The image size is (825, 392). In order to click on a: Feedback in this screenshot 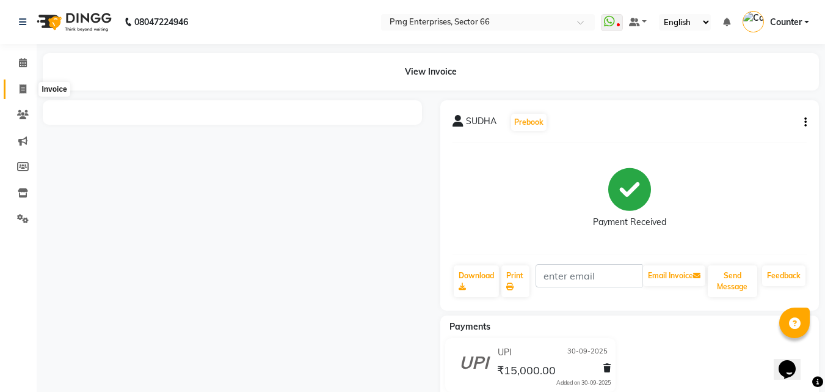, I will do `click(784, 276)`.